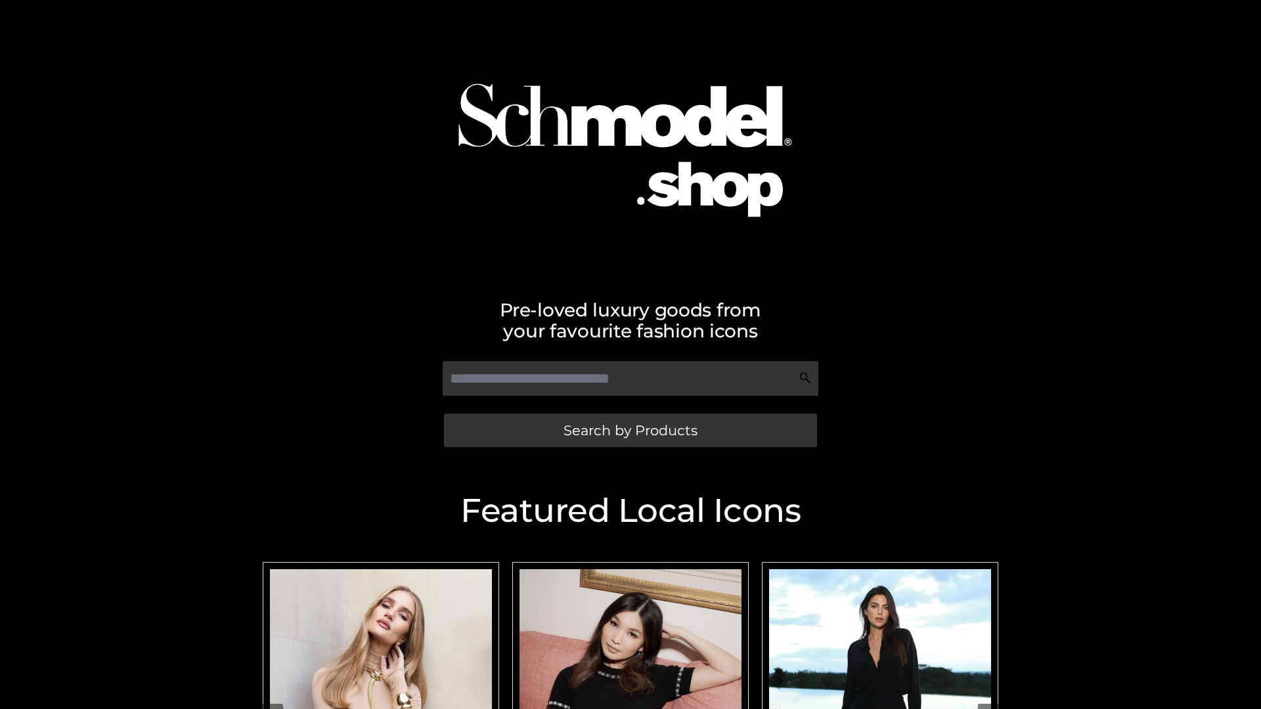 This screenshot has width=1261, height=709. Describe the element at coordinates (630, 430) in the screenshot. I see `span: Search by Products` at that location.